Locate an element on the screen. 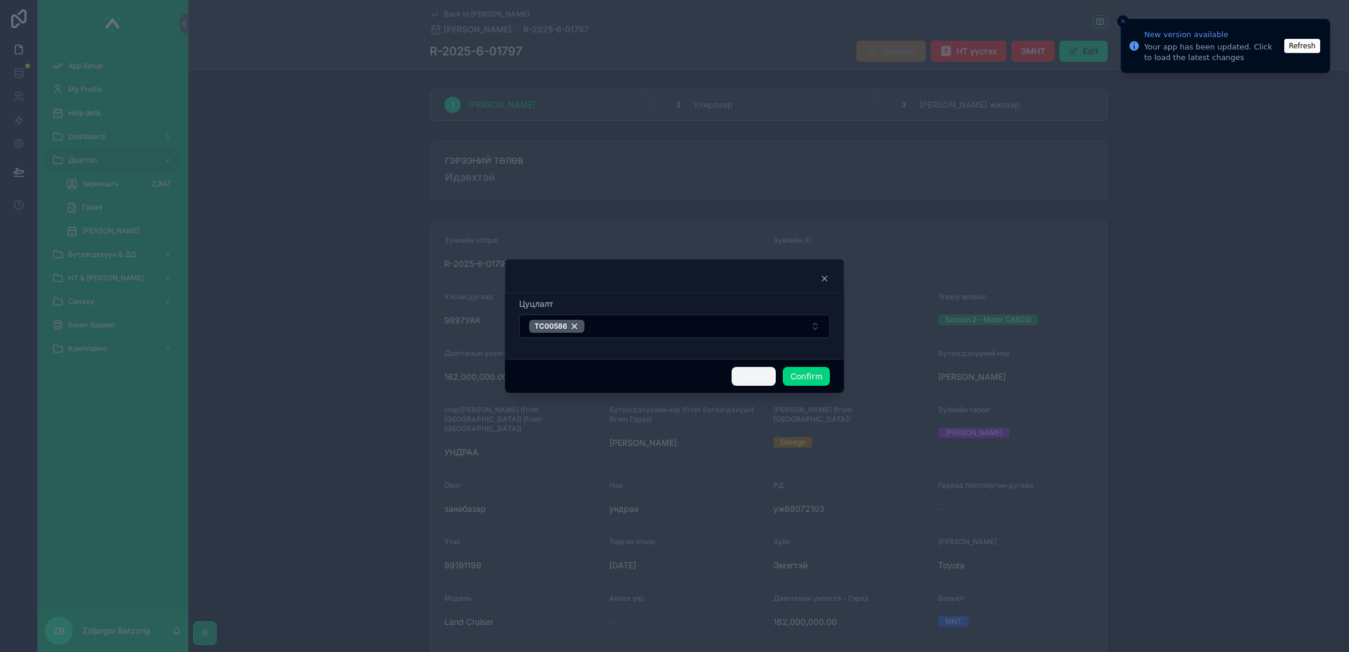  button: Unselect 956 is located at coordinates (557, 326).